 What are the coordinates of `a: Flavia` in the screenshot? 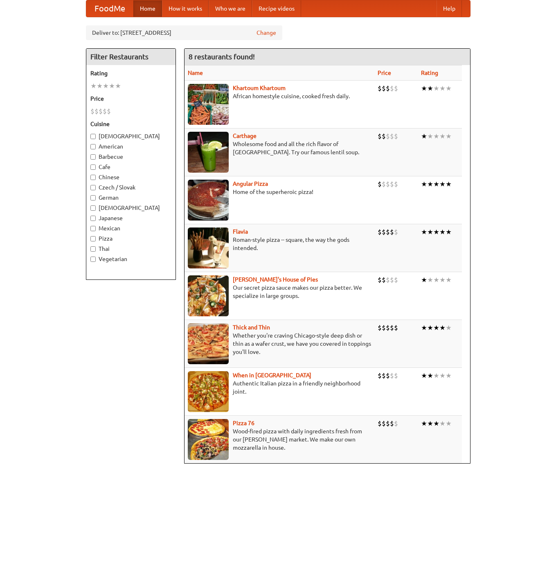 It's located at (240, 231).